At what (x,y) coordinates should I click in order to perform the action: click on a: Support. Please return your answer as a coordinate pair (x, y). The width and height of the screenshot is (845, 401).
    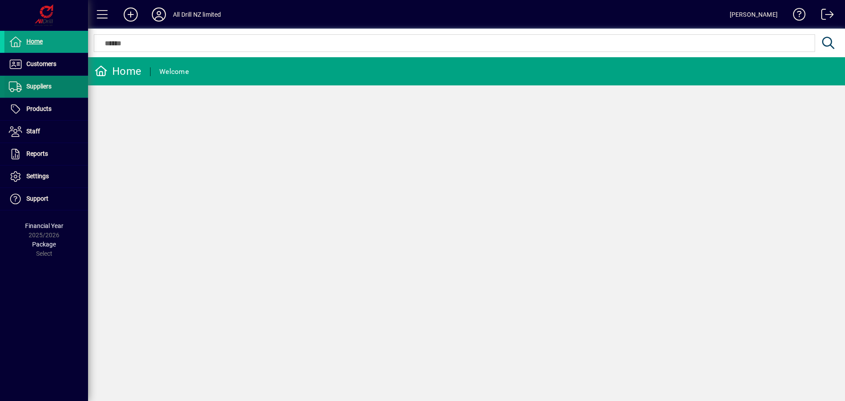
    Looking at the image, I should click on (46, 199).